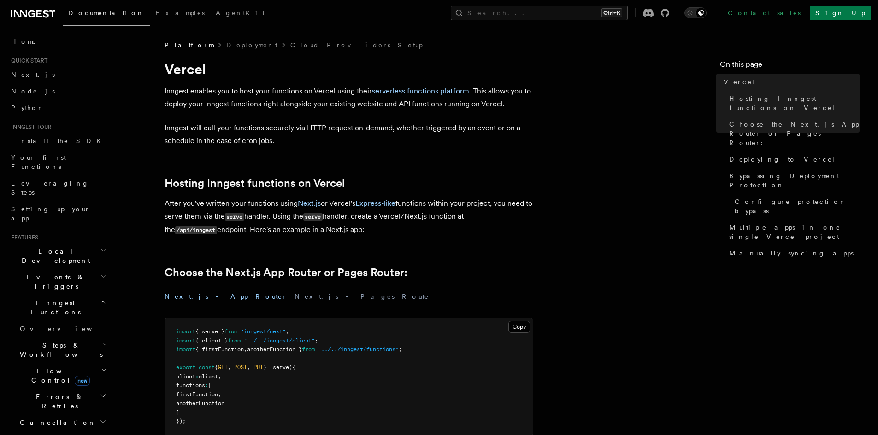  What do you see at coordinates (33, 91) in the screenshot?
I see `span: Node.js` at bounding box center [33, 91].